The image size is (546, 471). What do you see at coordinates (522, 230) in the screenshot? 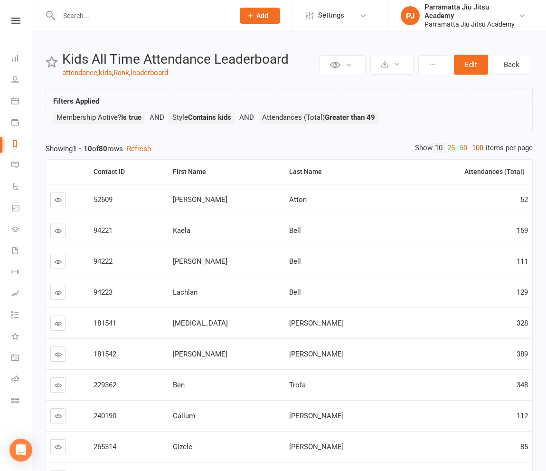
I see `span: 159` at bounding box center [522, 230].